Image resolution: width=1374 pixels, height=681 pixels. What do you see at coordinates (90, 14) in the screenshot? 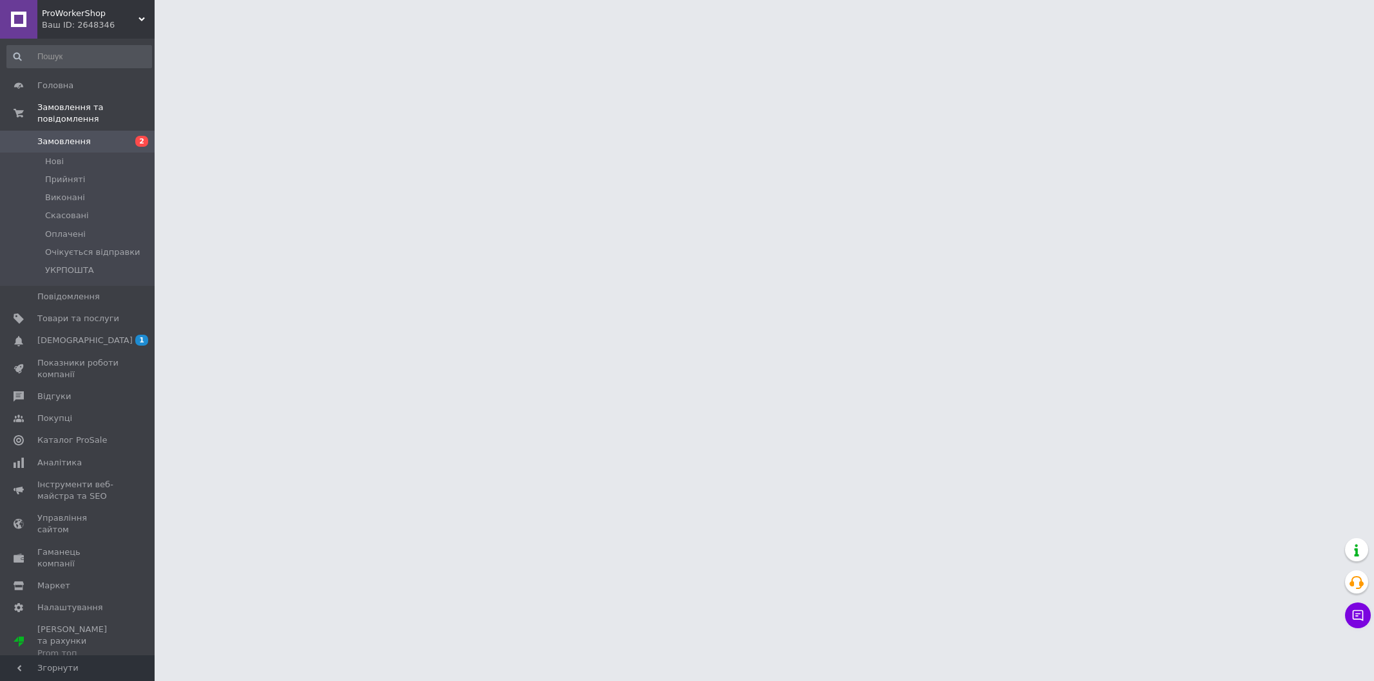
I see `span: ProWorkerShop` at bounding box center [90, 14].